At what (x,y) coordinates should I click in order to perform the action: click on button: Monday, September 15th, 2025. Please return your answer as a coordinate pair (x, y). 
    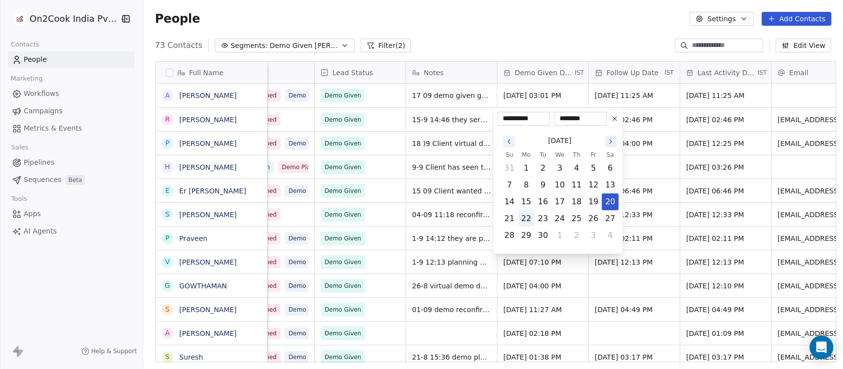
    Looking at the image, I should click on (526, 202).